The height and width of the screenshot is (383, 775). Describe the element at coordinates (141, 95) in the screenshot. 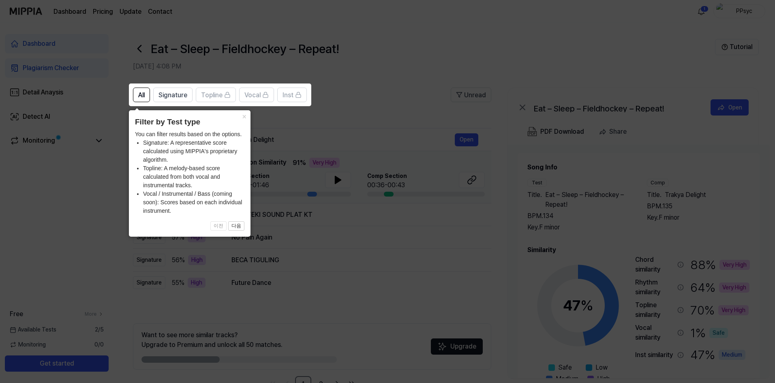

I see `button: All` at that location.